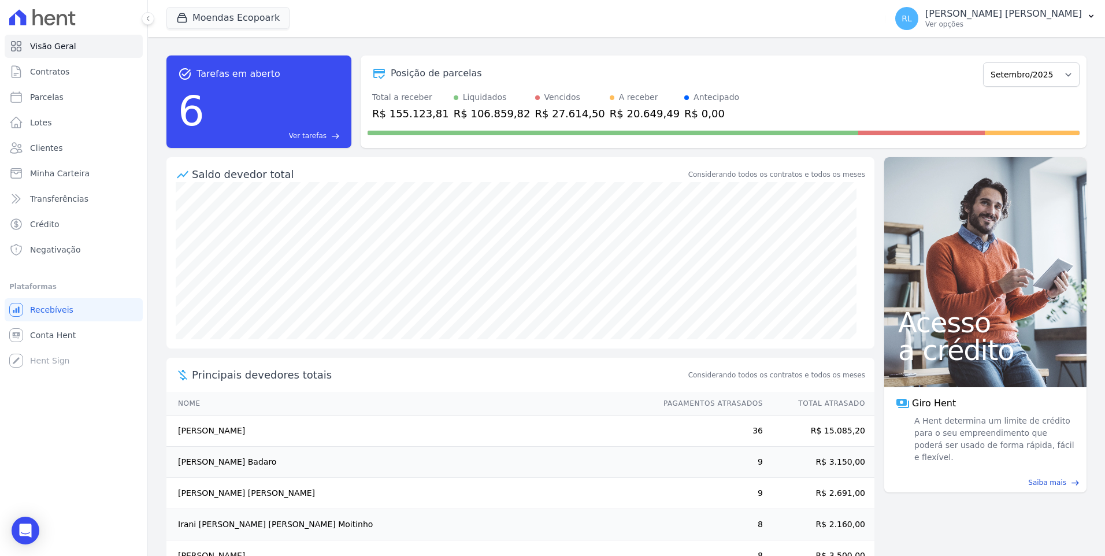 The image size is (1105, 556). What do you see at coordinates (73, 148) in the screenshot?
I see `a: Clientes` at bounding box center [73, 148].